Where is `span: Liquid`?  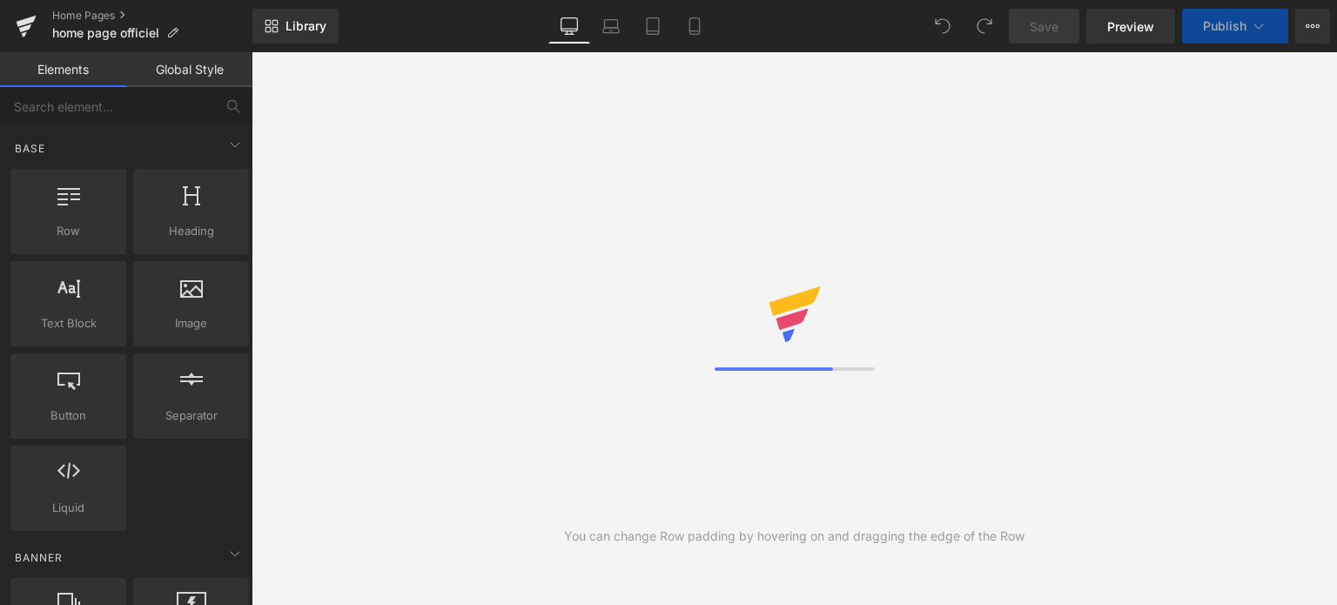 span: Liquid is located at coordinates (68, 508).